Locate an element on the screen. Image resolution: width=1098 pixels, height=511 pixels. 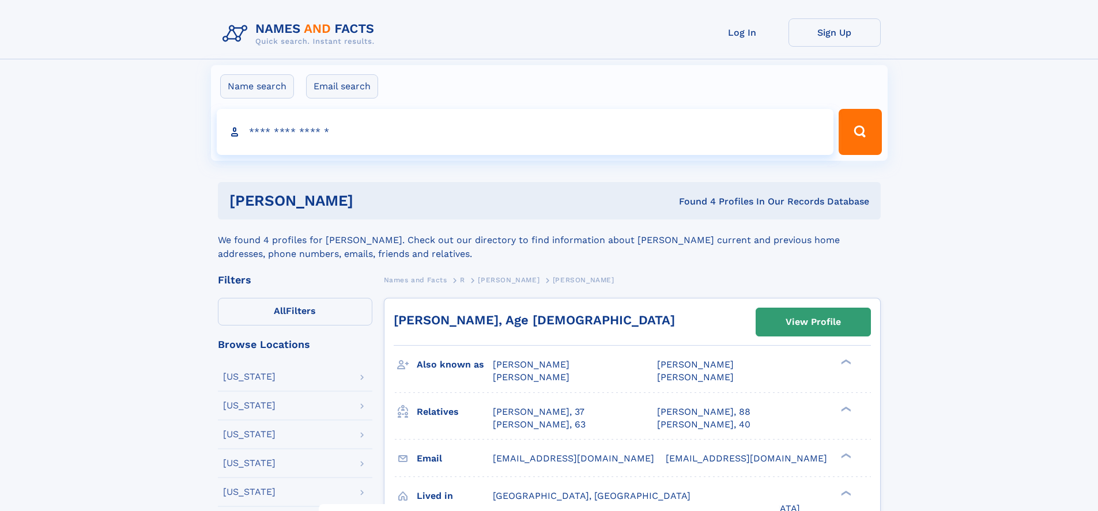
label: Filters is located at coordinates (295, 312).